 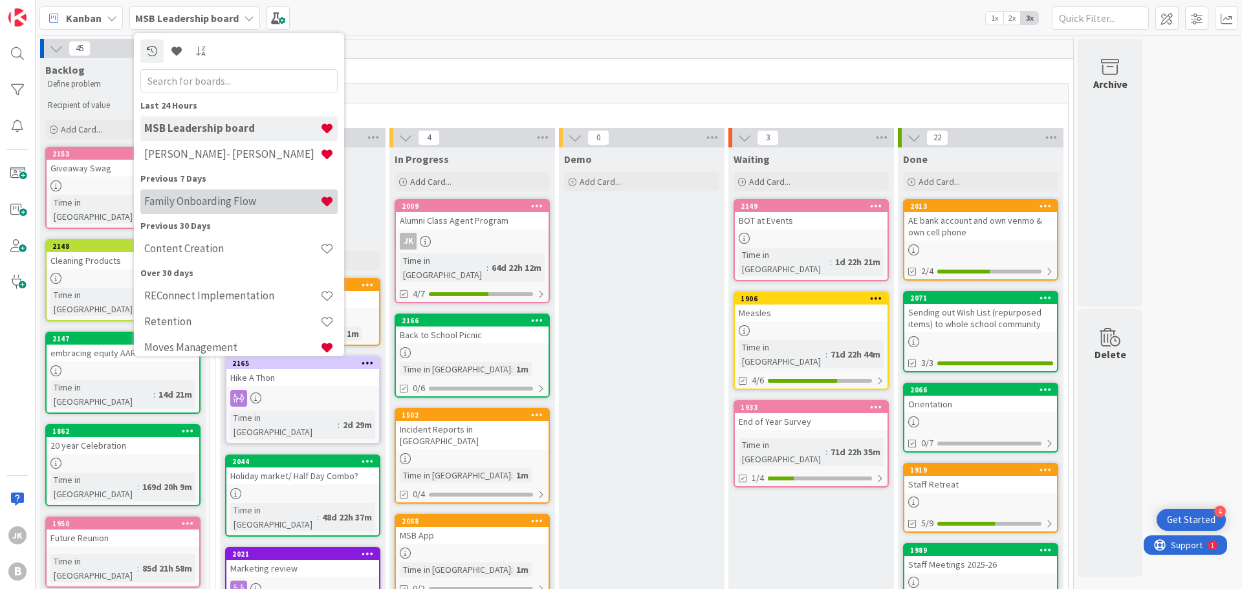 What do you see at coordinates (123, 168) in the screenshot?
I see `div: Giveaway Swag` at bounding box center [123, 168].